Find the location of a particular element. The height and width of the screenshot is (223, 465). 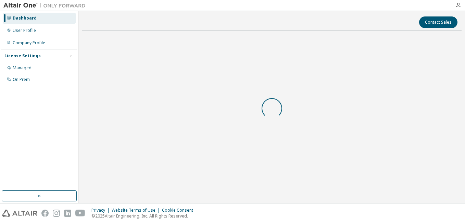

div: Website Terms of Use is located at coordinates (137, 210).